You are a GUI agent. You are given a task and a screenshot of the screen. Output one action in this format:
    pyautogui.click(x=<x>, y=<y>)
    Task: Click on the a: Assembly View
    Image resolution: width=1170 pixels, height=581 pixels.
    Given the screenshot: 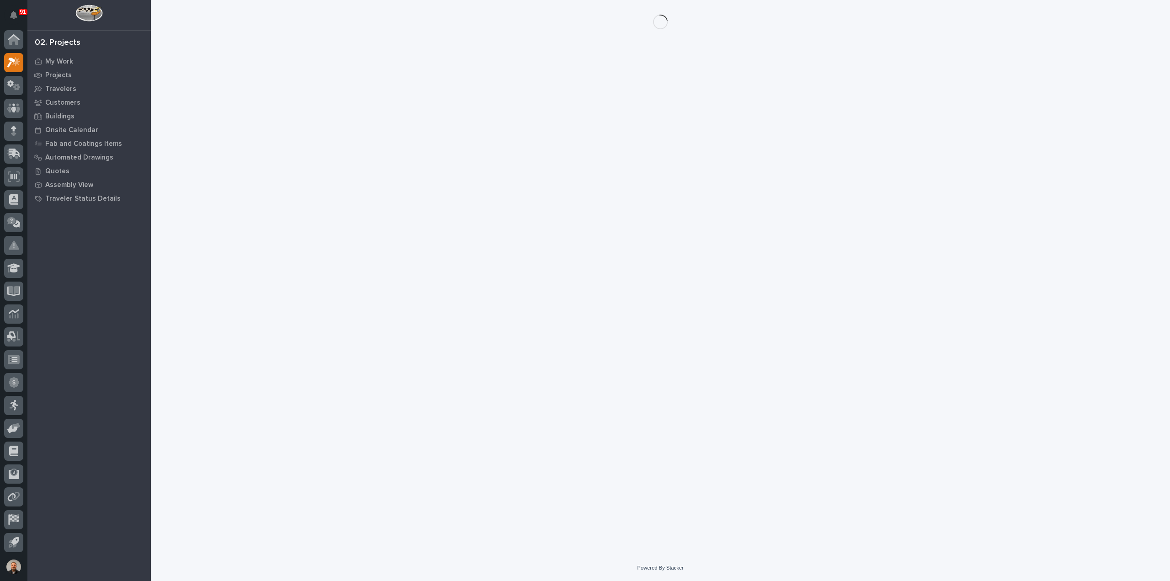 What is the action you would take?
    pyautogui.click(x=89, y=185)
    